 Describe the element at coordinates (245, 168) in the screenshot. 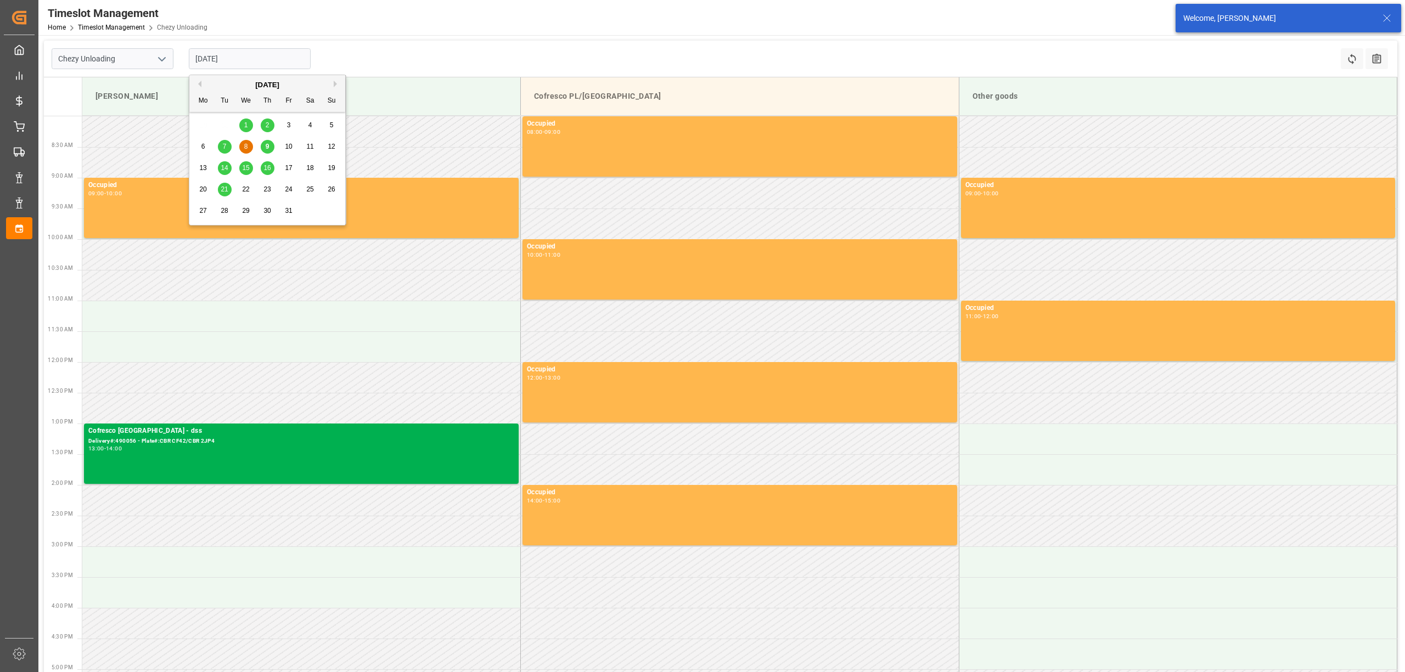

I see `span: 15` at that location.